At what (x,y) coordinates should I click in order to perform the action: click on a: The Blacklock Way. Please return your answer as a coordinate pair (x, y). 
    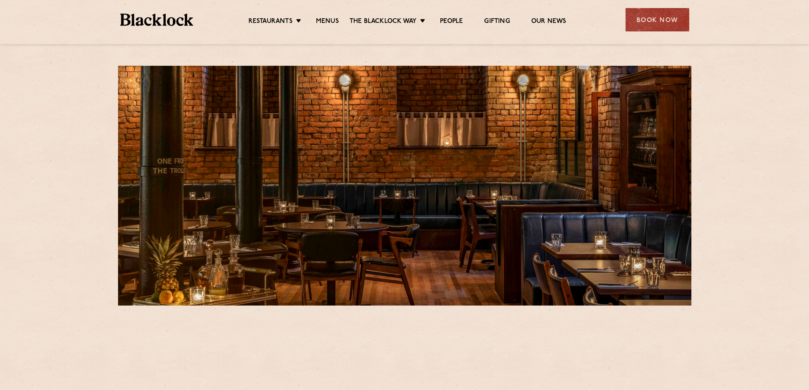
    Looking at the image, I should click on (383, 22).